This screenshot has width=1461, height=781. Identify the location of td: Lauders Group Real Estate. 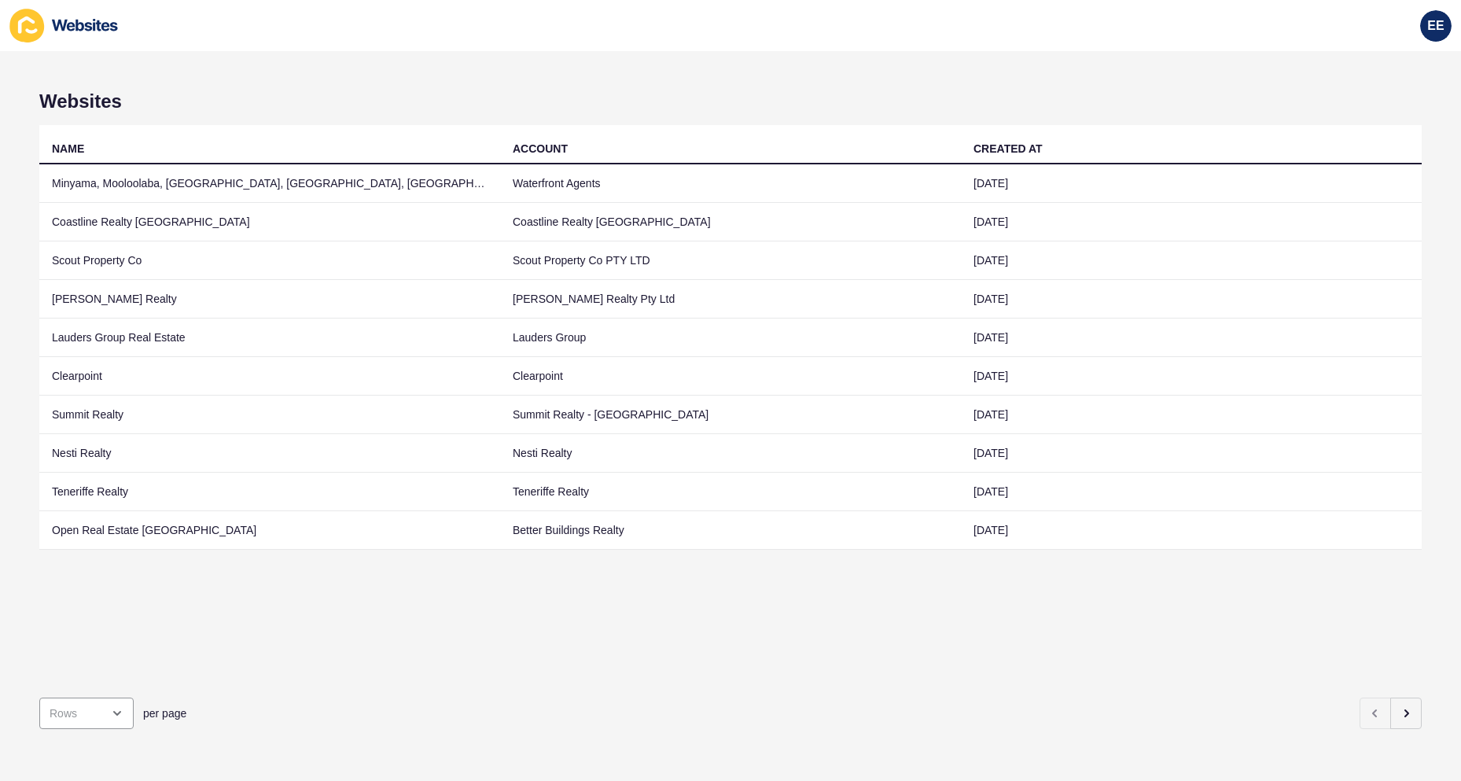
(270, 337).